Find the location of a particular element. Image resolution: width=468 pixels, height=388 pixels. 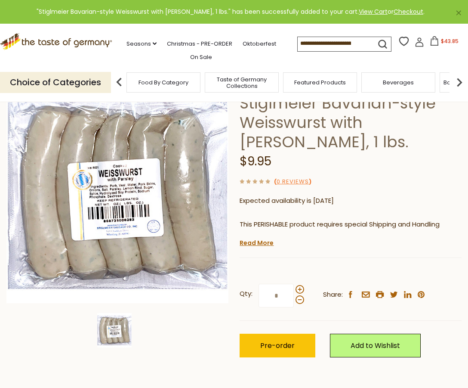

img: previous arrow is located at coordinates (119, 82).